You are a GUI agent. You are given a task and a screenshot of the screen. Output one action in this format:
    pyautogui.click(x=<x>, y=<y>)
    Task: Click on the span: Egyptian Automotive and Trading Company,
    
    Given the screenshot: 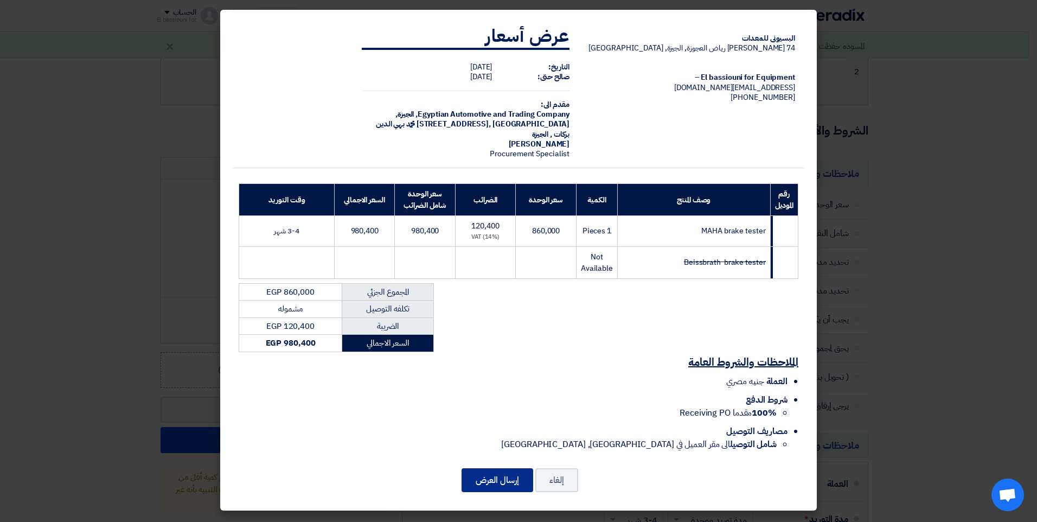 What is the action you would take?
    pyautogui.click(x=492, y=114)
    